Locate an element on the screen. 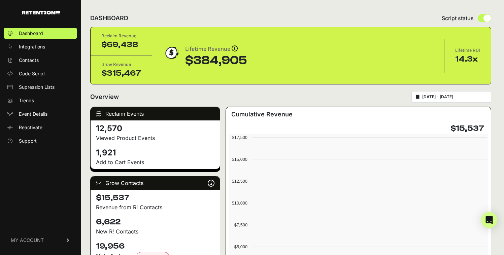 This screenshot has height=255, width=504. text: $5,000 is located at coordinates (241, 247).